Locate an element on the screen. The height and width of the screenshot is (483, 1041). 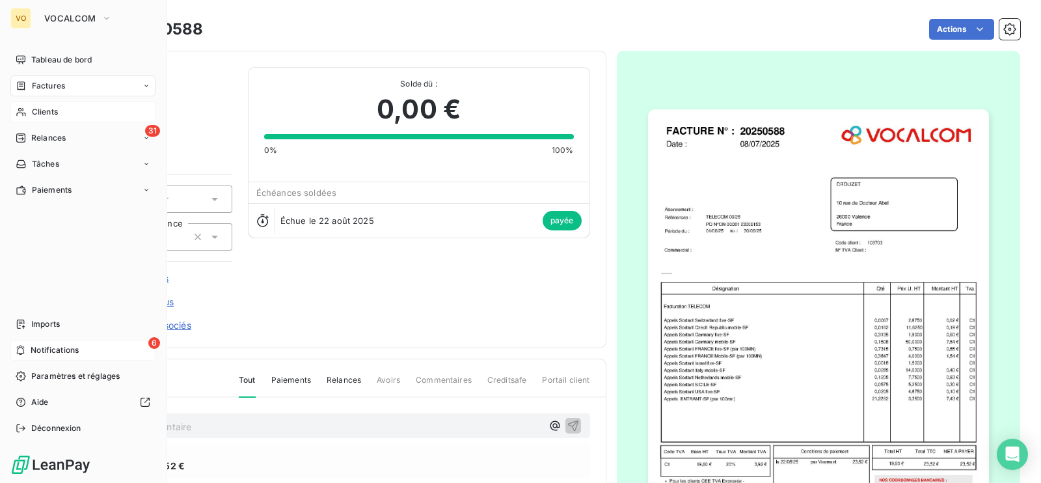
span: payée is located at coordinates (562, 221).